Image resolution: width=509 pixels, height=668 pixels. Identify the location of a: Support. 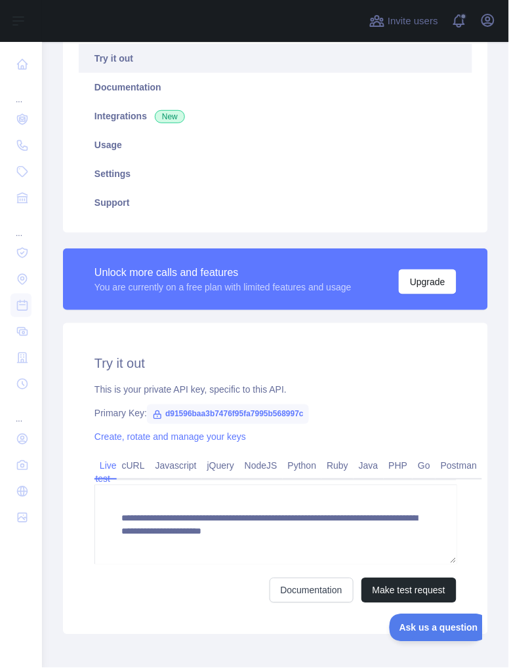
(276, 203).